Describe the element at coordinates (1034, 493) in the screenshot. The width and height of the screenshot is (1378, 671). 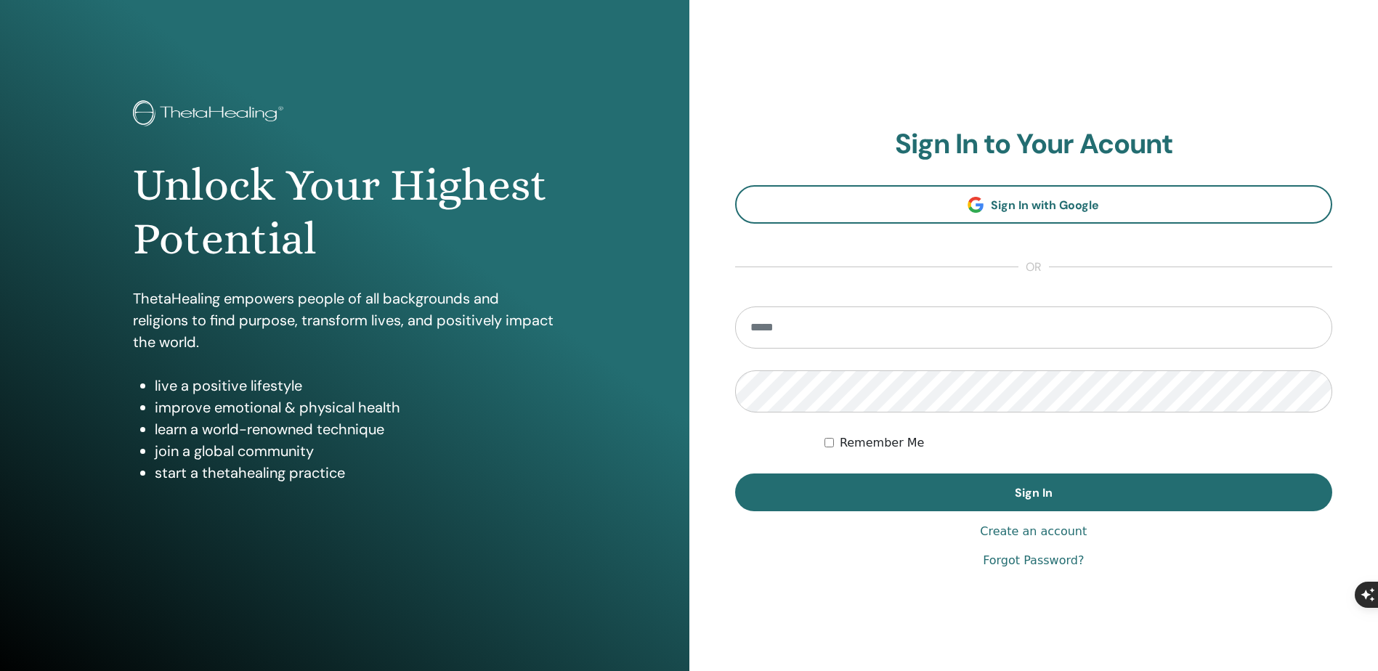
I see `button: Sign In` at that location.